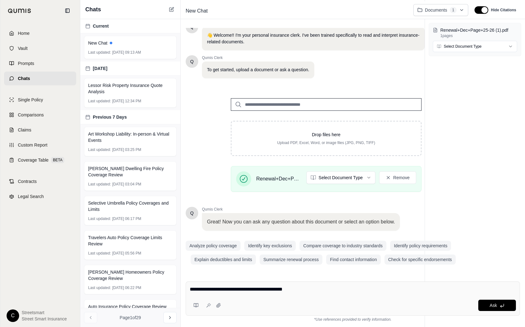 This screenshot has width=525, height=327. What do you see at coordinates (40, 33) in the screenshot?
I see `a: Home` at bounding box center [40, 33].